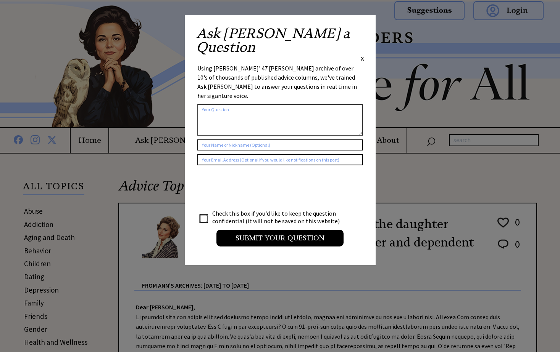 This screenshot has width=560, height=352. What do you see at coordinates (279, 217) in the screenshot?
I see `td: Check this box if you'd like to keep the question confidential (it will not be saved on this webs...` at bounding box center [279, 217].